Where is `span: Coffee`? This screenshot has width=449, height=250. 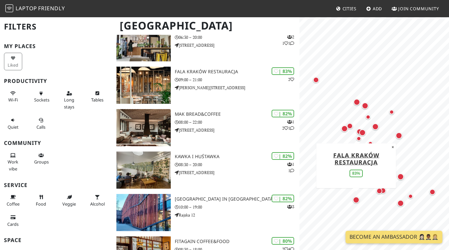 span: Coffee is located at coordinates (13, 204).